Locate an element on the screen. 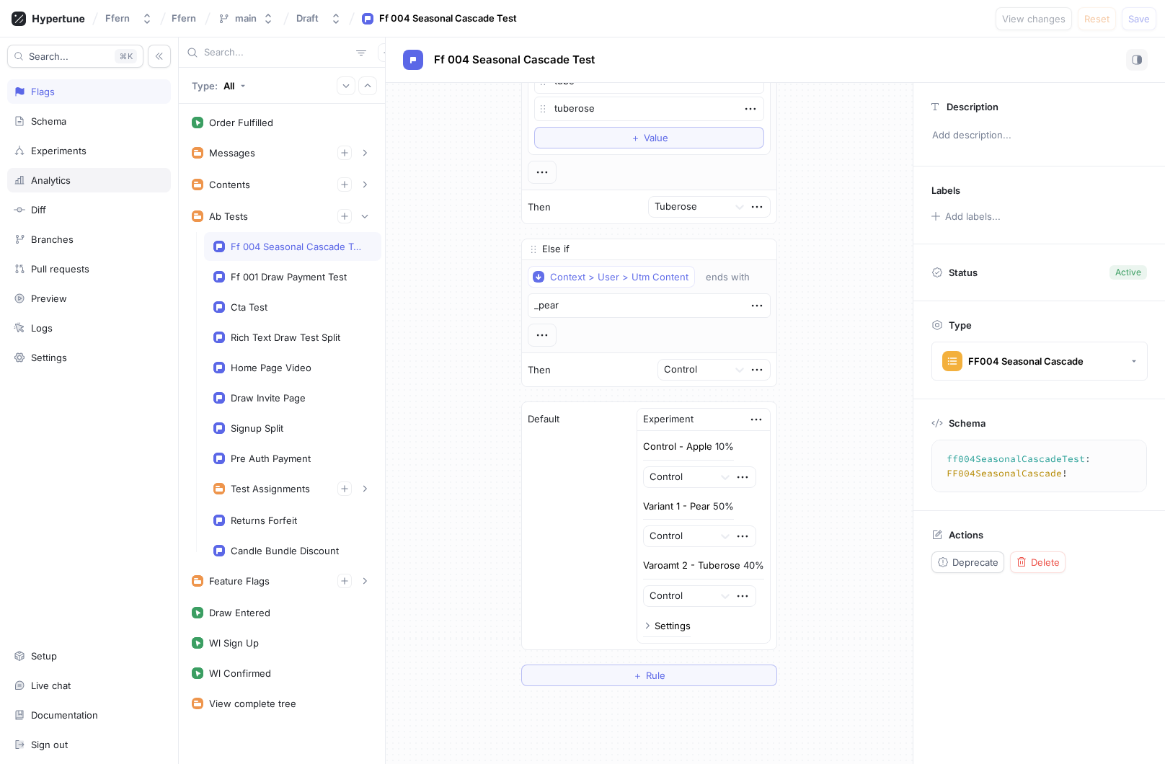  p: Type is located at coordinates (960, 325).